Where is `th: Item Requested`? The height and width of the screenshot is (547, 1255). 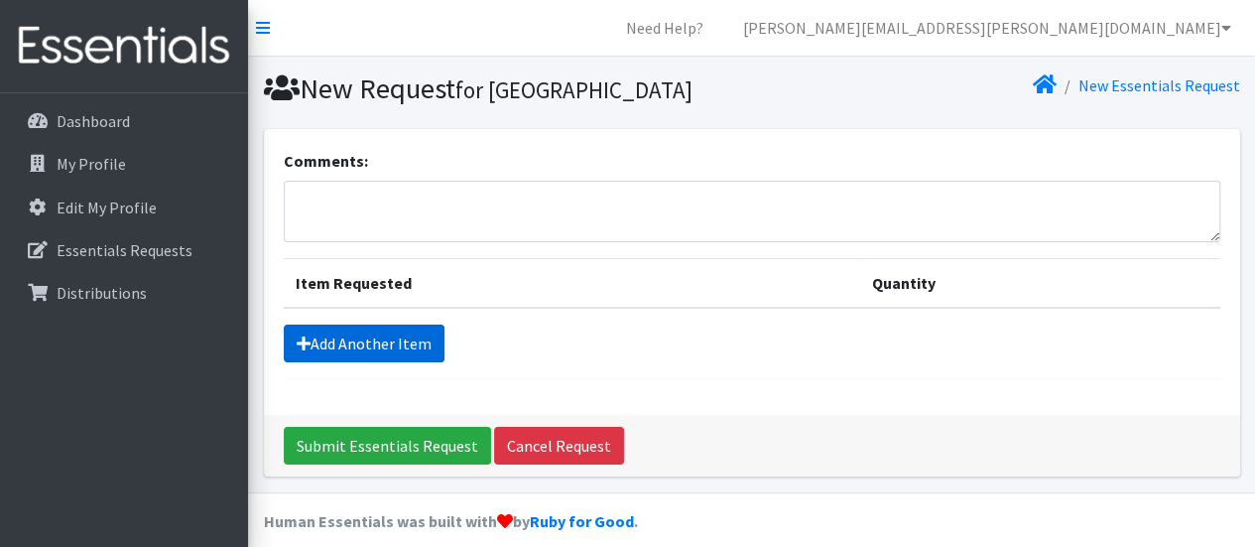 th: Item Requested is located at coordinates (572, 283).